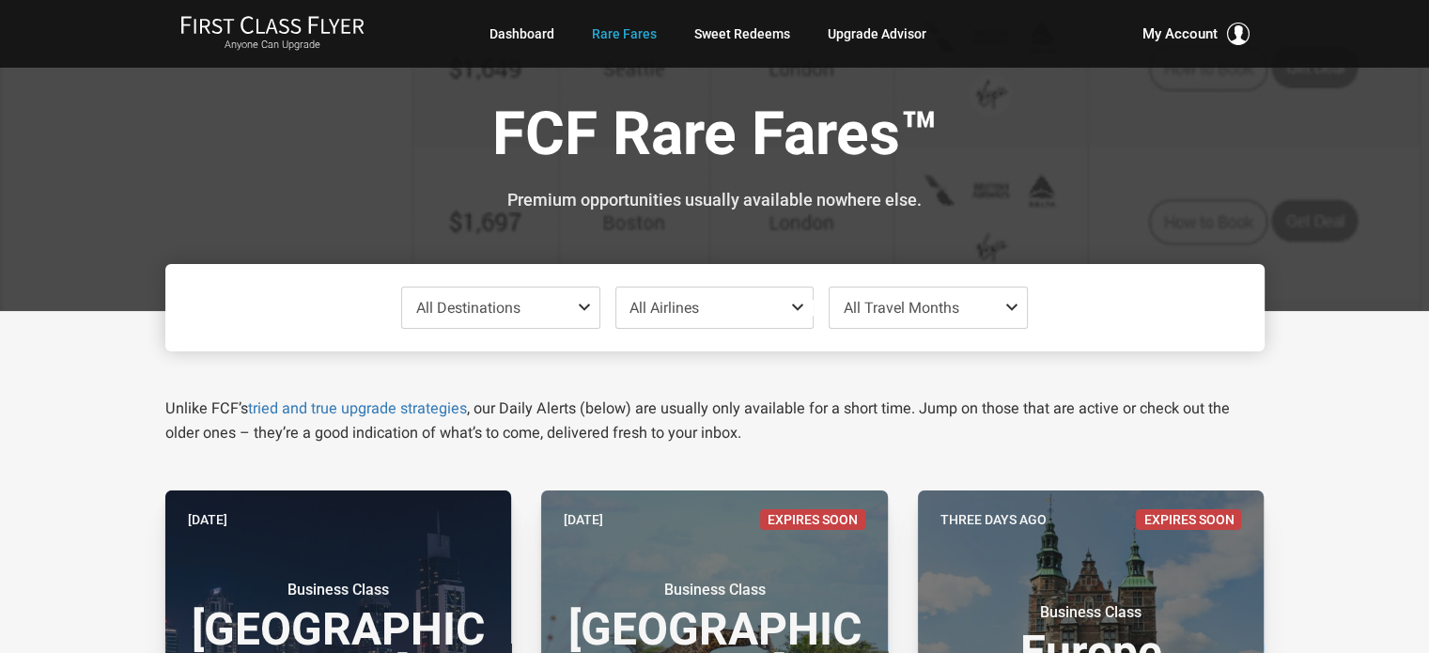  Describe the element at coordinates (993, 519) in the screenshot. I see `time: Three days ago` at that location.